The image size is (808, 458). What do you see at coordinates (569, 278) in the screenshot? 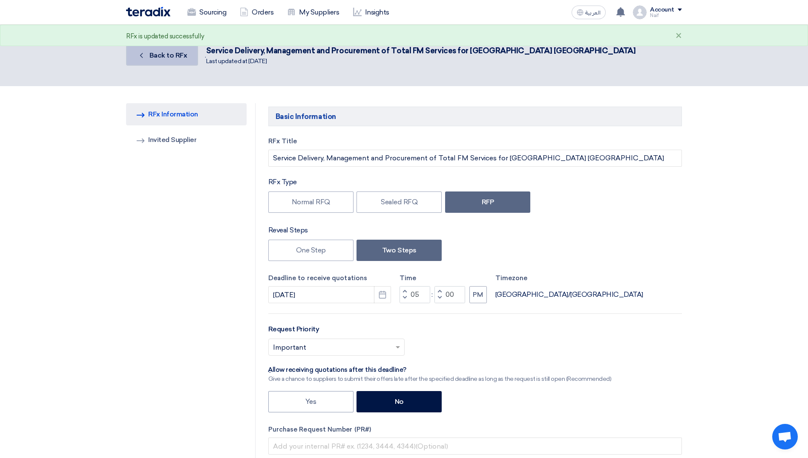
I see `label: Timezone` at bounding box center [569, 278].